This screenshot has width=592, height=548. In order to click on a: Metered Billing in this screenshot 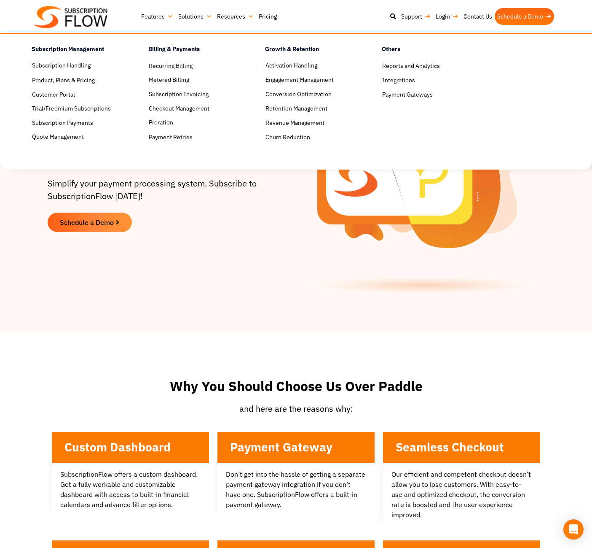, I will do `click(192, 80)`.